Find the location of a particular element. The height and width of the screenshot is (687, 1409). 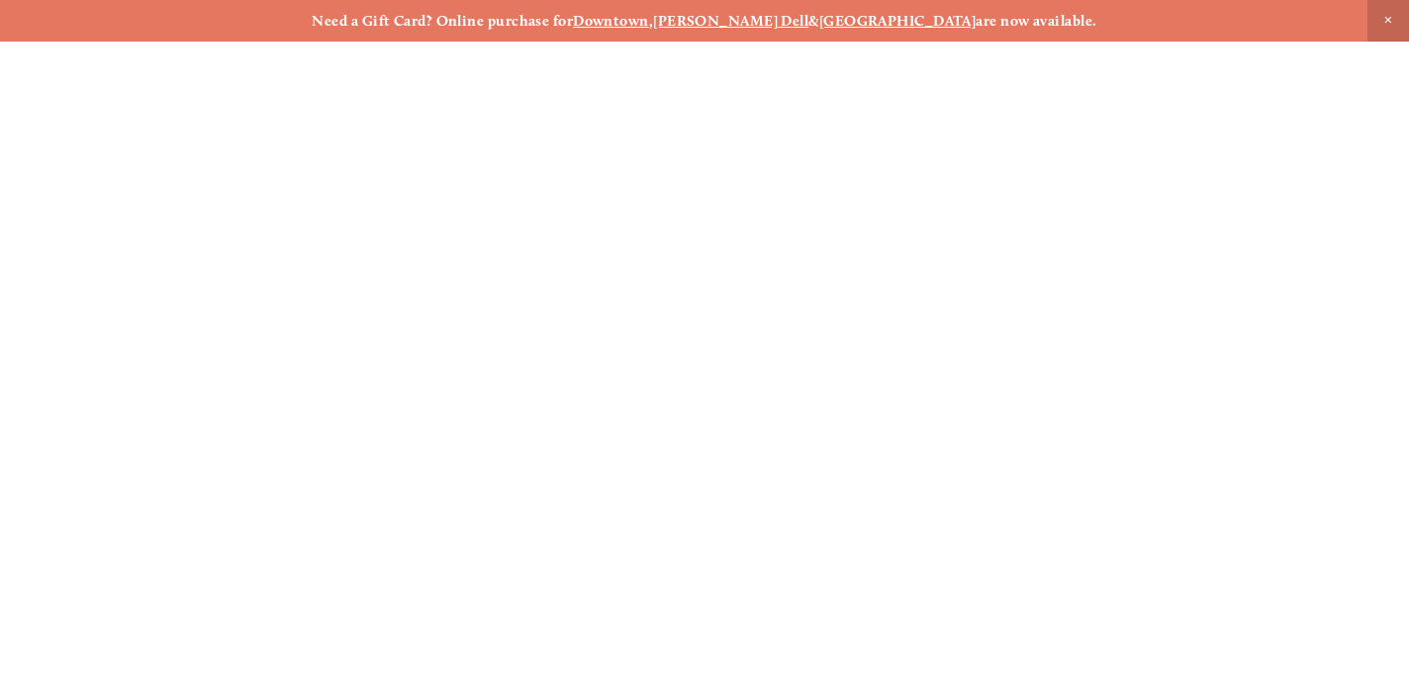

a: Downtown is located at coordinates (611, 21).